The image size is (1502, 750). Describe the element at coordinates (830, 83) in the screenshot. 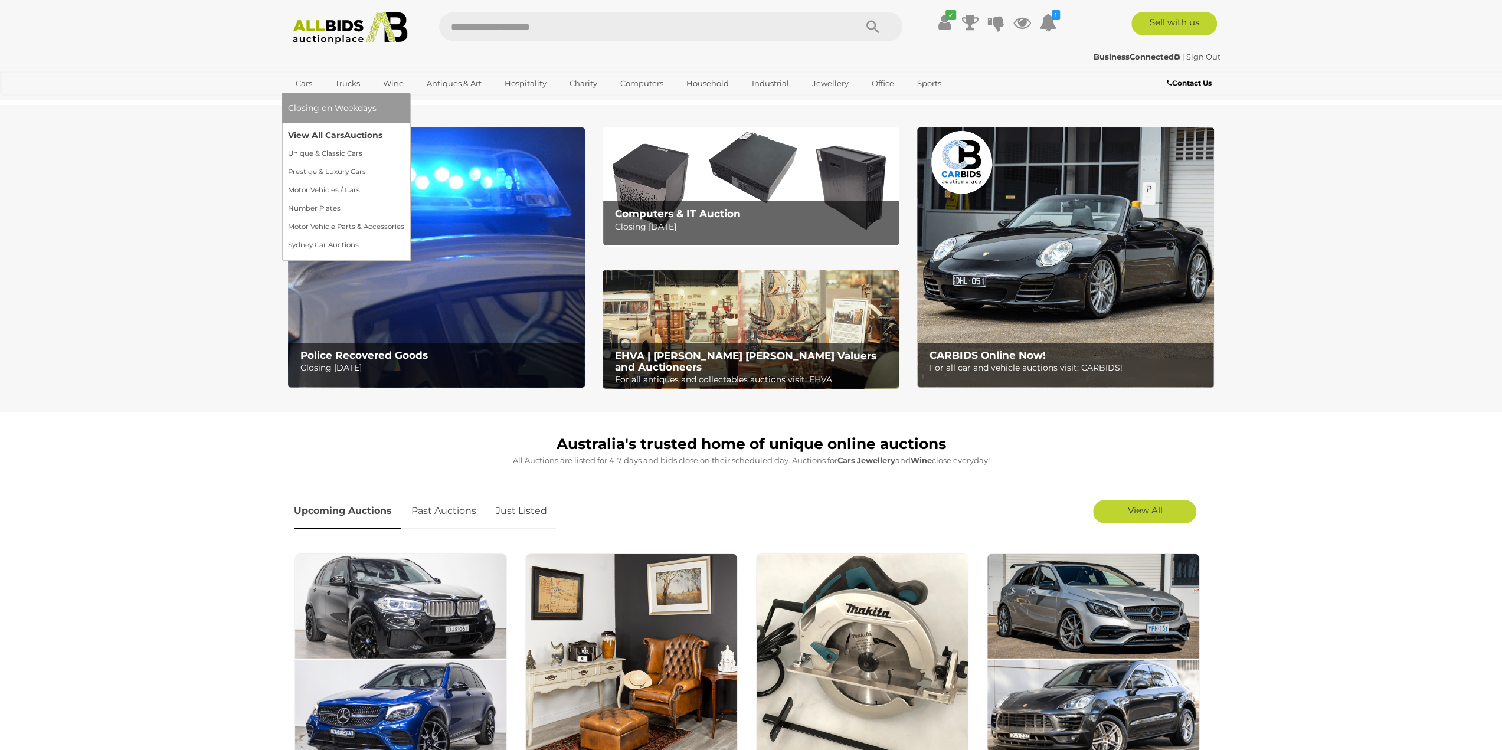

I see `a: Jewellery` at that location.